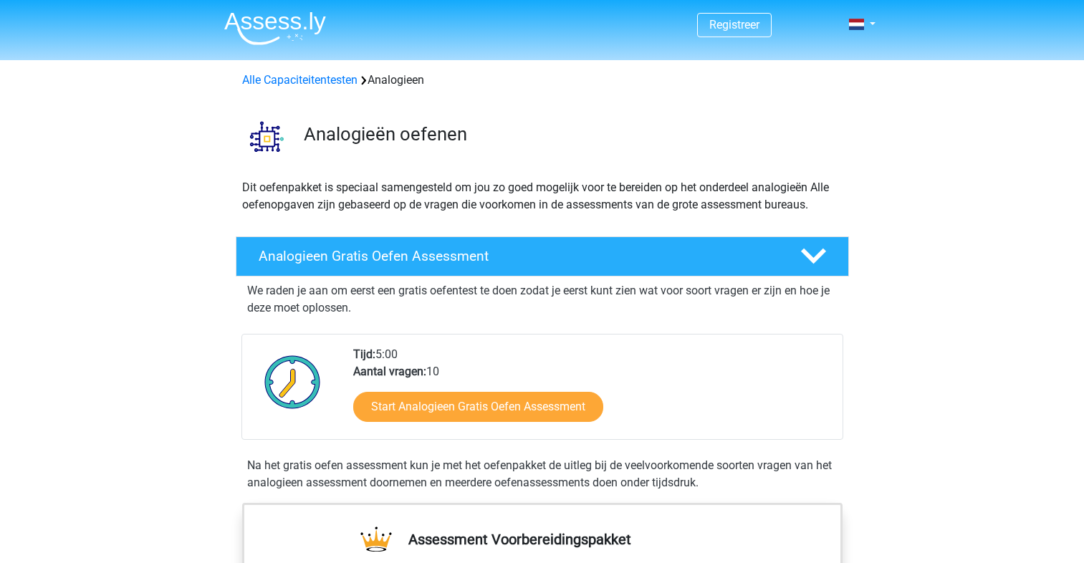  What do you see at coordinates (542, 300) in the screenshot?
I see `p: We raden je aan om eerst een gratis oefentest te doen zodat je eerst kunt zien wat voor soort vra...` at bounding box center [542, 300].